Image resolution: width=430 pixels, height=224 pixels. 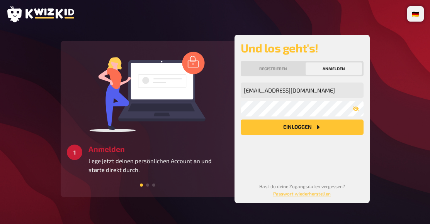 I want to click on input: Meine Emailadresse, so click(x=302, y=90).